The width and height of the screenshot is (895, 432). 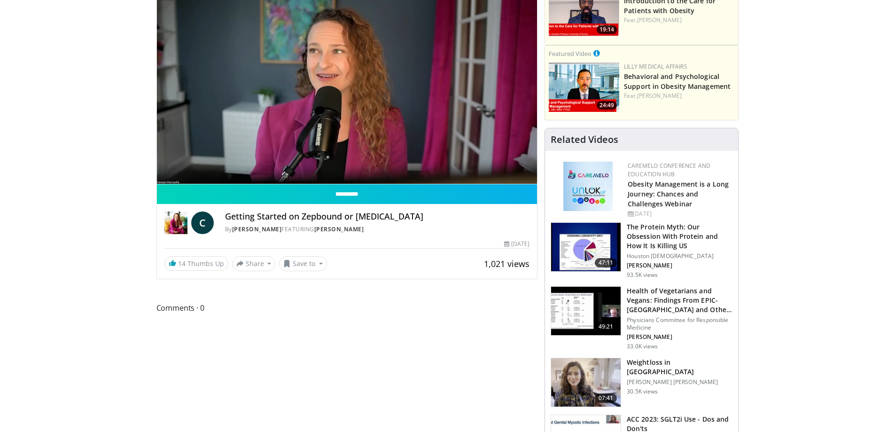 I want to click on span: 07:41, so click(x=606, y=398).